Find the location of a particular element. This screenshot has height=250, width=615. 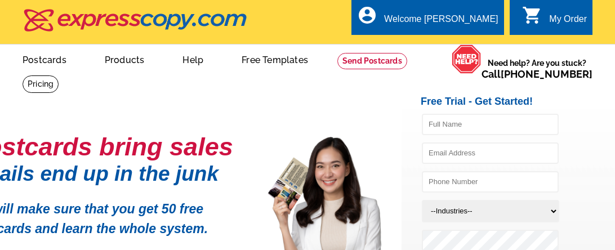

a: Free Templates is located at coordinates (275, 59).